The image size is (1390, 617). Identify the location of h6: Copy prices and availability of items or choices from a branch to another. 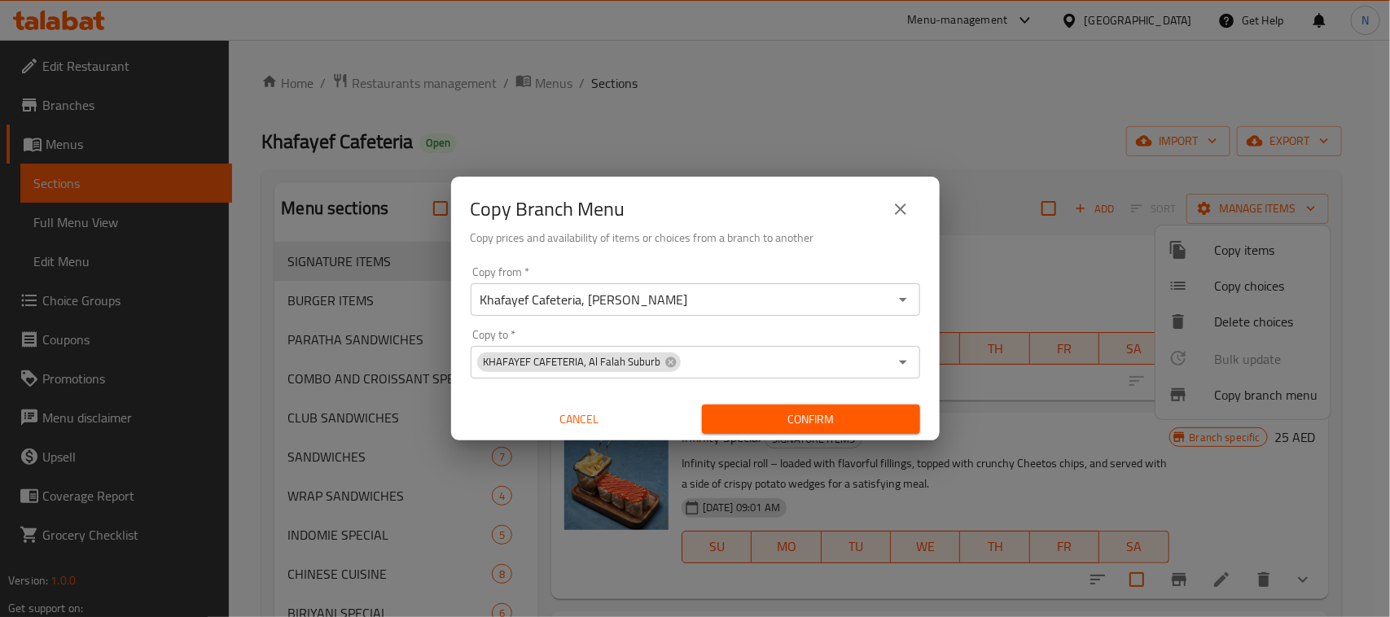
(695, 238).